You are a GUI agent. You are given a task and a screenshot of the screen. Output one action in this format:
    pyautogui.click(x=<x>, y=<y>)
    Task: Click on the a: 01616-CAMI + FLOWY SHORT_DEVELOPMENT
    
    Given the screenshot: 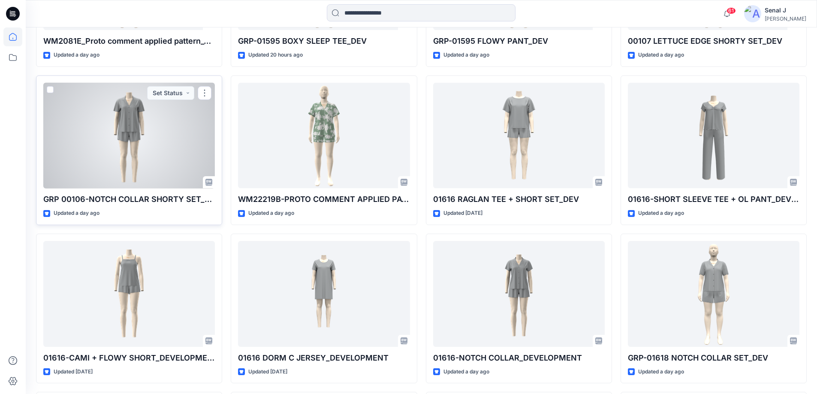 What is the action you would take?
    pyautogui.click(x=129, y=294)
    